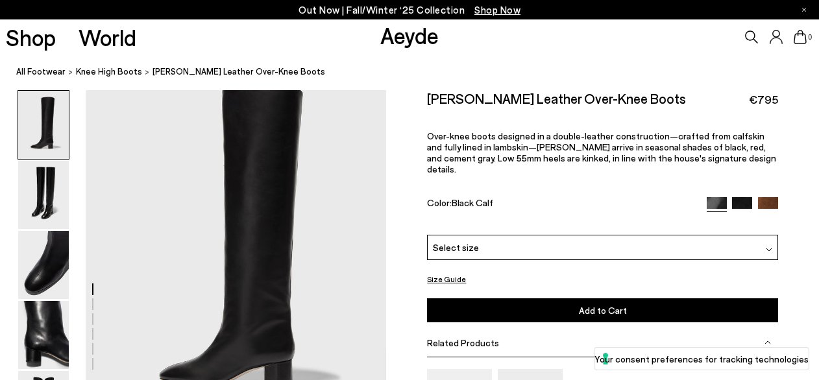  I want to click on span: Black Calf, so click(473, 203).